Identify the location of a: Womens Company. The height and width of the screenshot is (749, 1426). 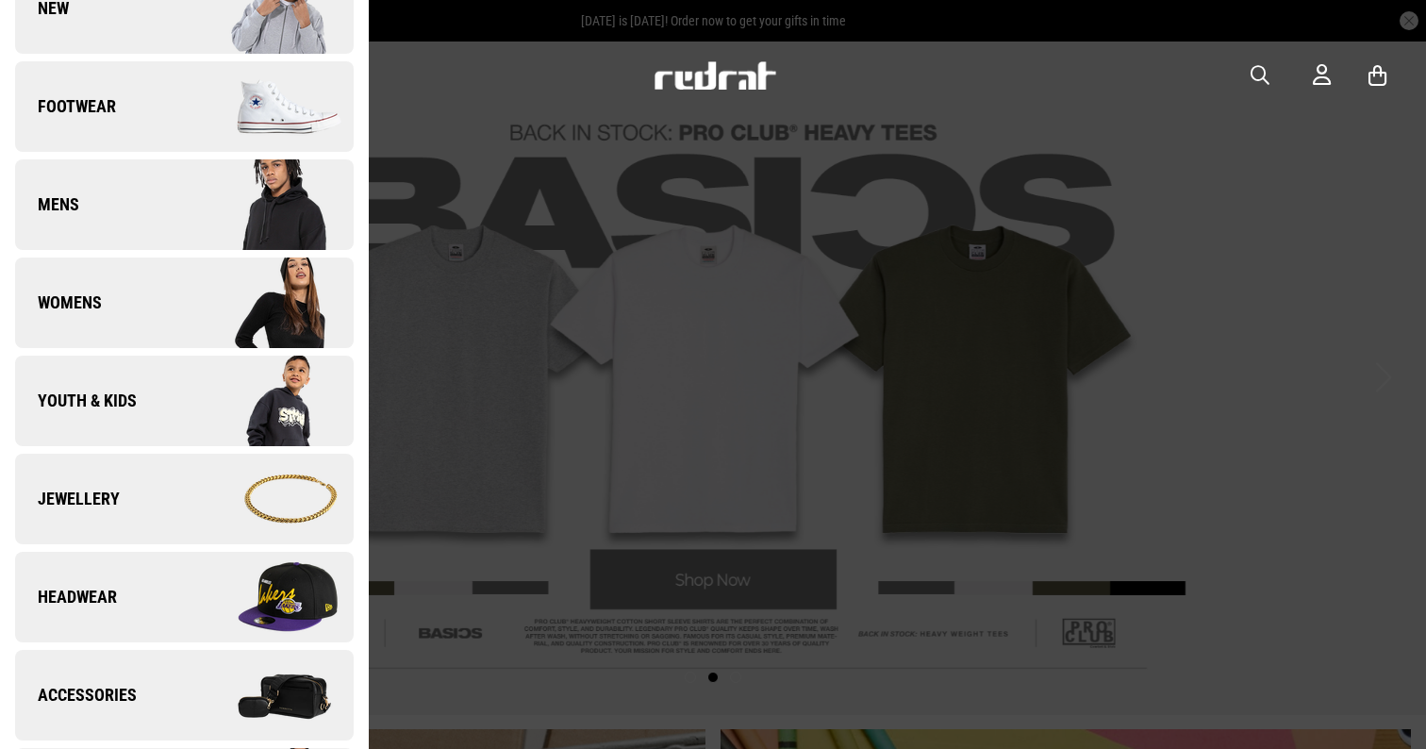
(184, 303).